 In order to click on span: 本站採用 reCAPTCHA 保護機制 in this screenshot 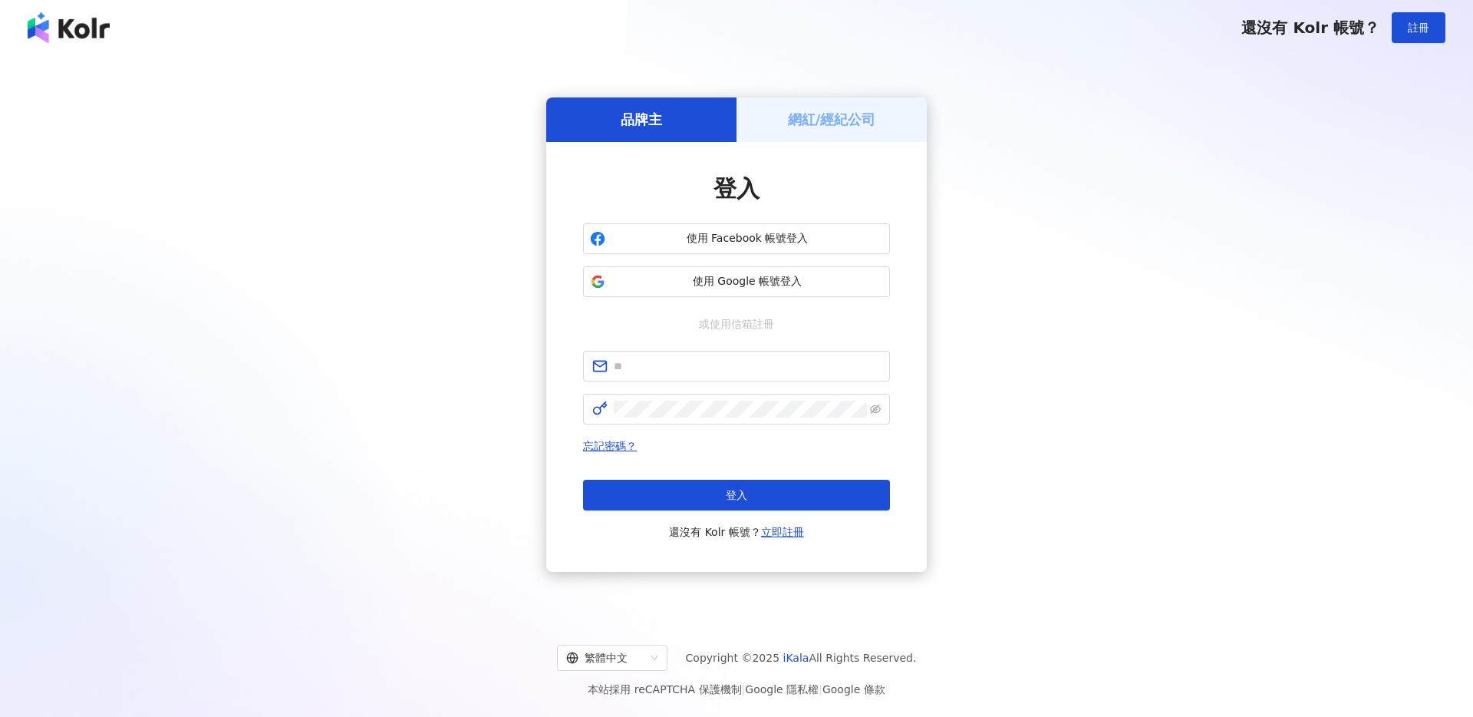, I will do `click(736, 689)`.